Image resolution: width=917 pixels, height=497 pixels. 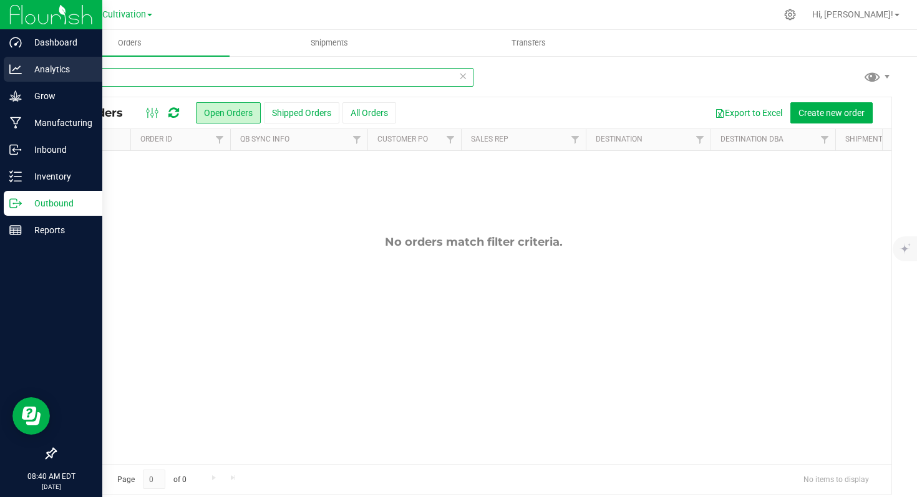 What do you see at coordinates (369, 113) in the screenshot?
I see `button: All Orders` at bounding box center [369, 113].